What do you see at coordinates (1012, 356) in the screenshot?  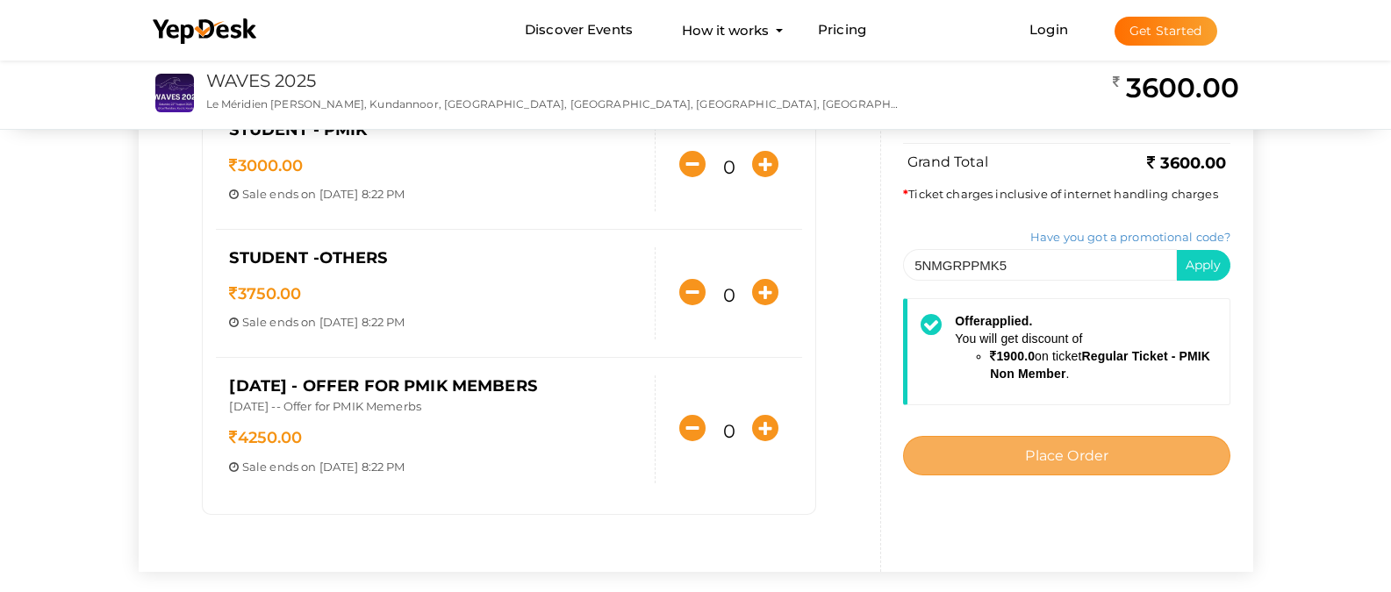 I see `b: 1900.0` at bounding box center [1012, 356].